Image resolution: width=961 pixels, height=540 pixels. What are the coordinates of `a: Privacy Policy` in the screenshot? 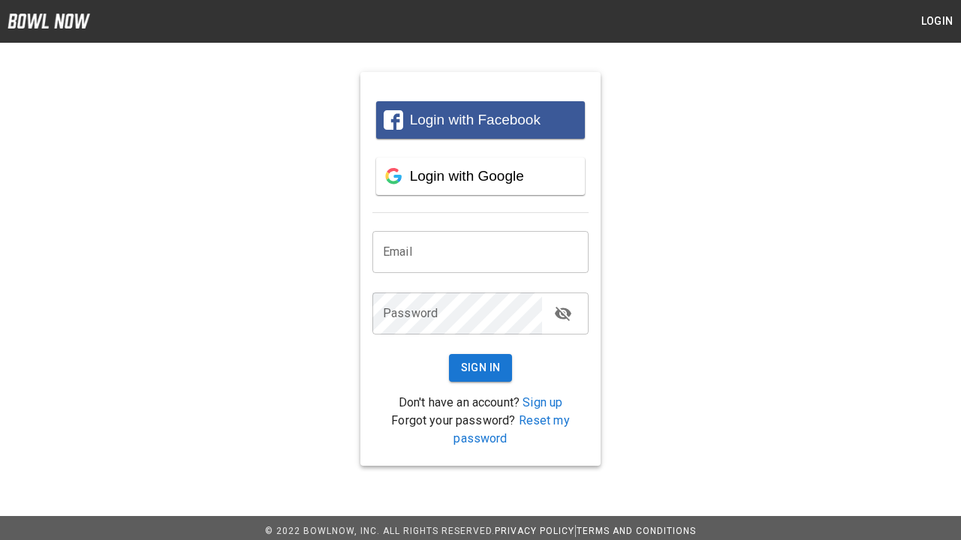 It's located at (534, 531).